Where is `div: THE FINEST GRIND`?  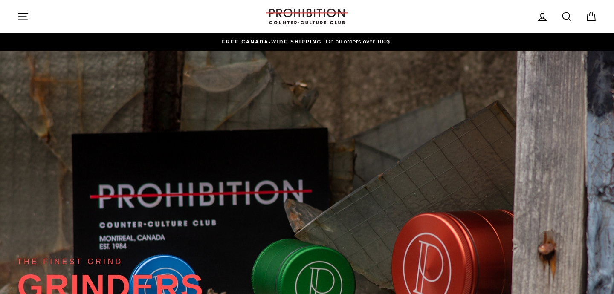 div: THE FINEST GRIND is located at coordinates (70, 262).